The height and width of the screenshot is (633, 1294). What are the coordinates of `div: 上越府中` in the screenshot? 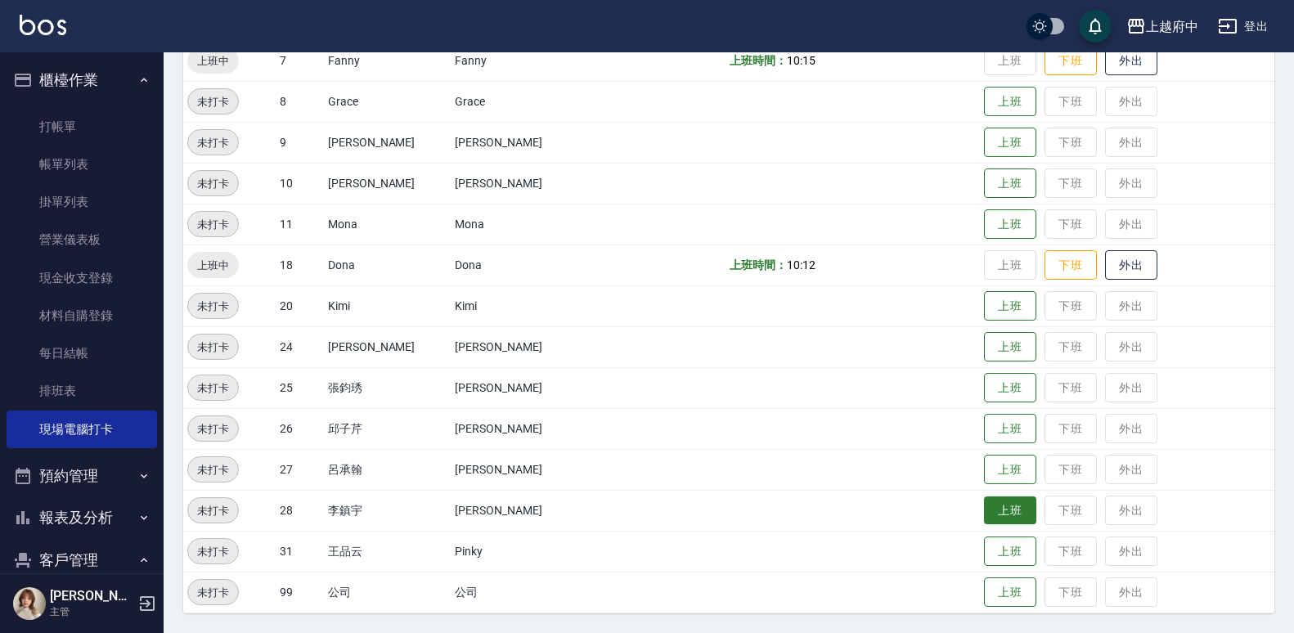 It's located at (1172, 26).